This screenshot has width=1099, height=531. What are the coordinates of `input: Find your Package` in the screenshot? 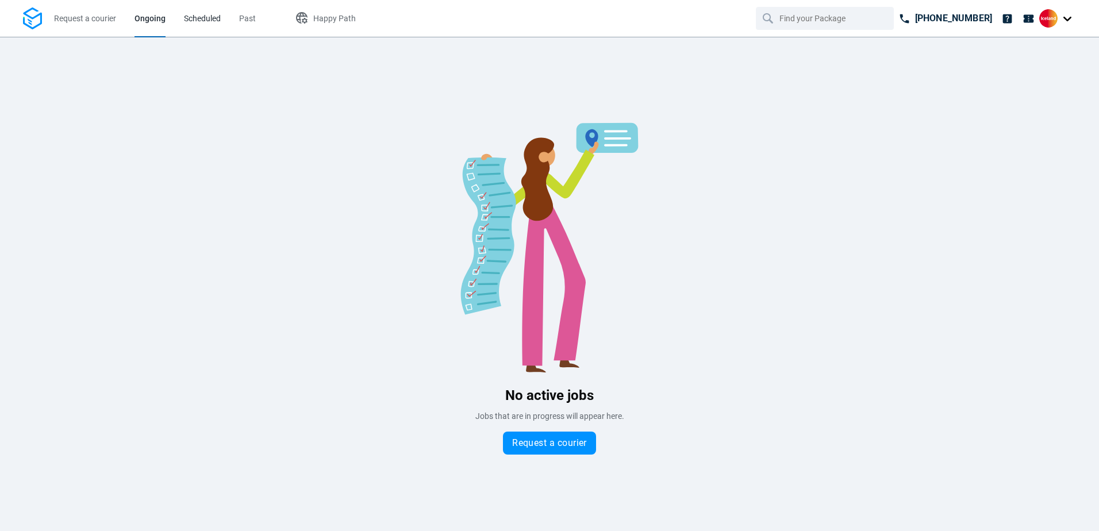 It's located at (826, 18).